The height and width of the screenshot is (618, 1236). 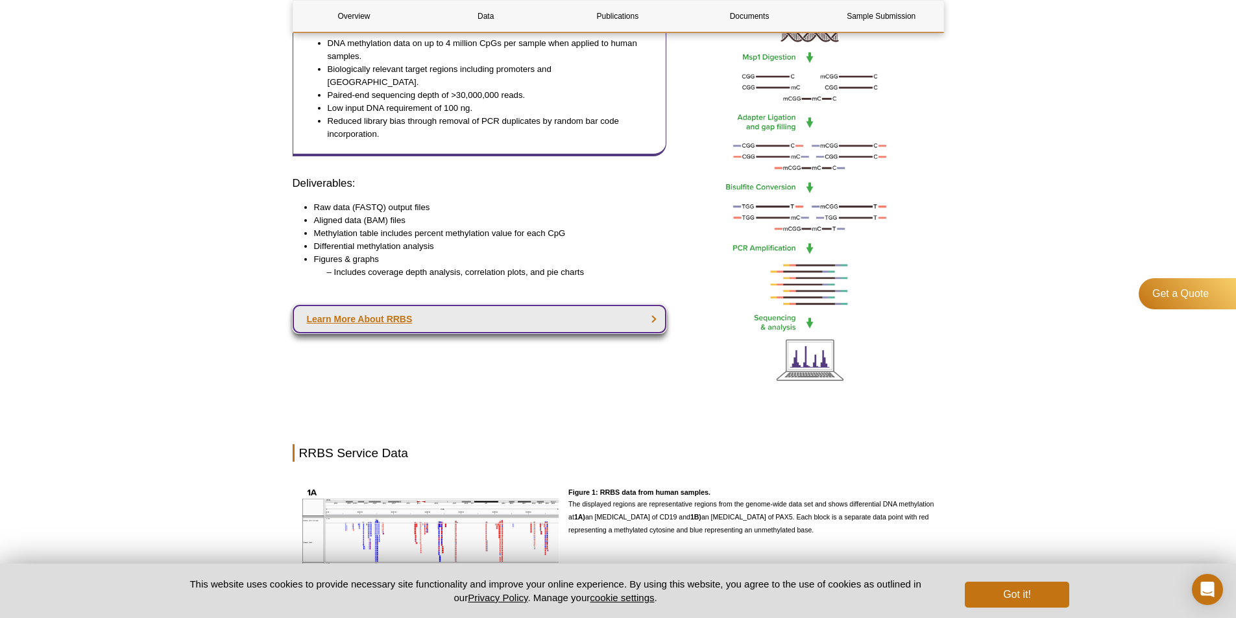 I want to click on a: Sample Submission, so click(x=881, y=16).